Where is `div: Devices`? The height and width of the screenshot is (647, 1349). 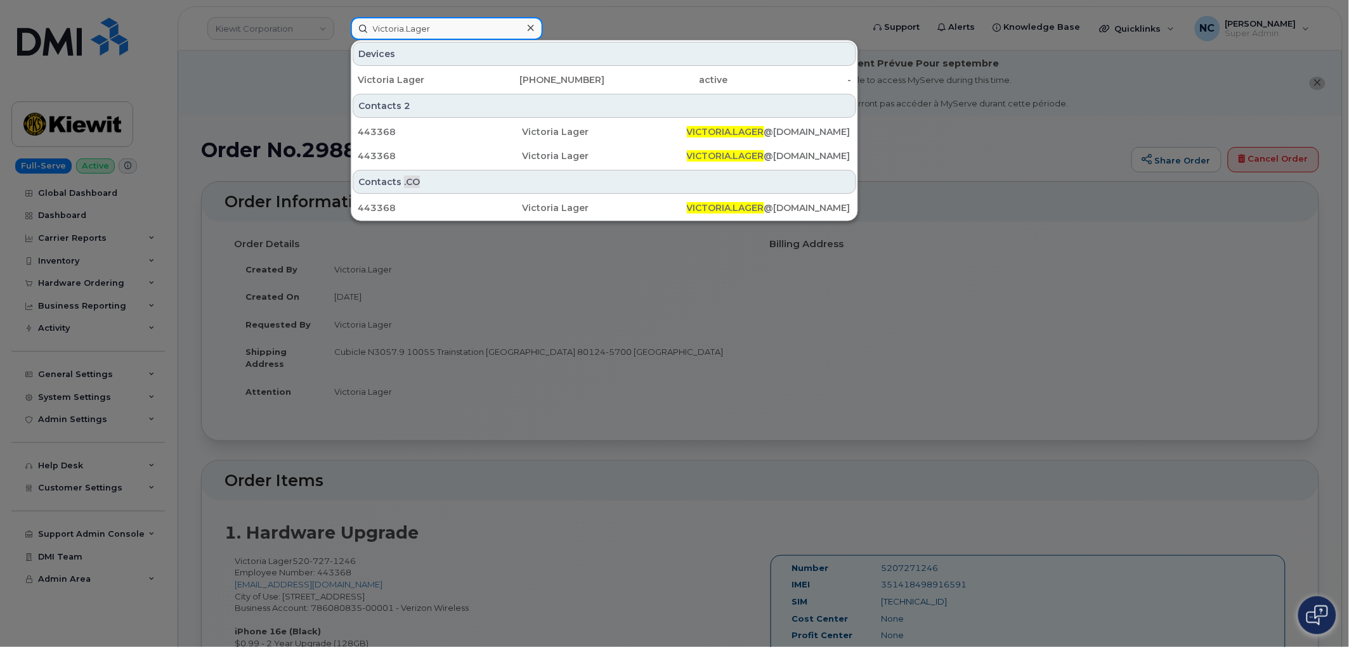
div: Devices is located at coordinates (604, 54).